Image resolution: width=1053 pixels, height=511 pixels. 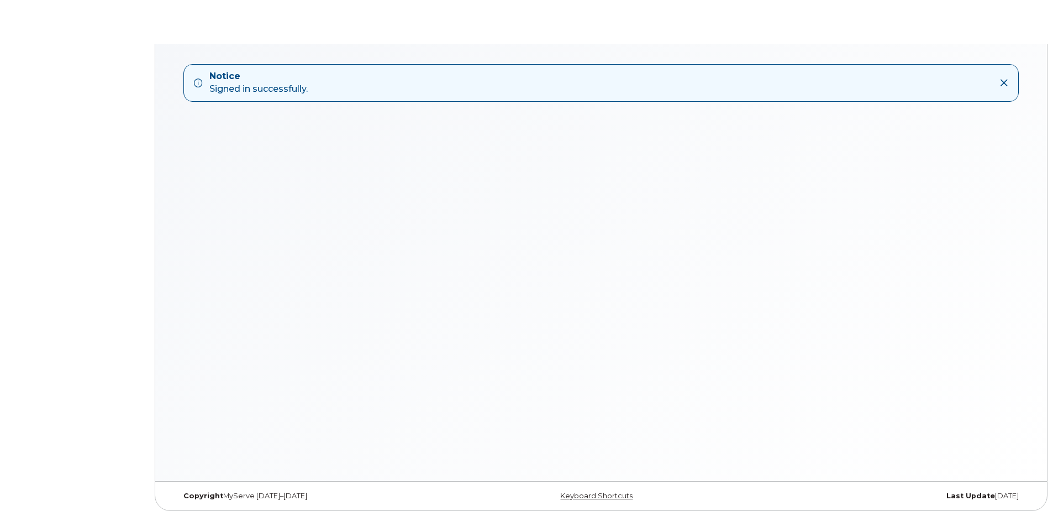 What do you see at coordinates (971, 495) in the screenshot?
I see `strong: Last Update` at bounding box center [971, 495].